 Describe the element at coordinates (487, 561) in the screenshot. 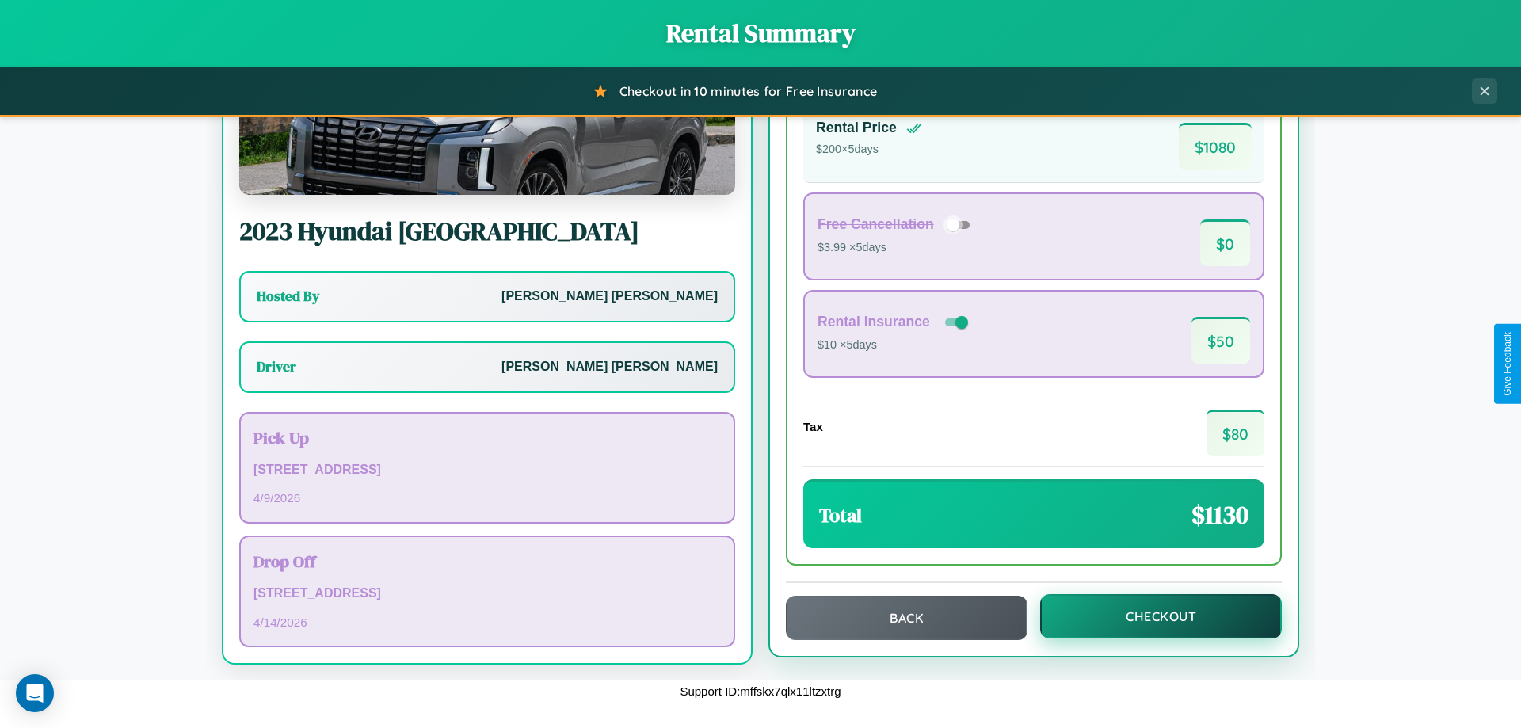

I see `h3: Drop Off` at that location.